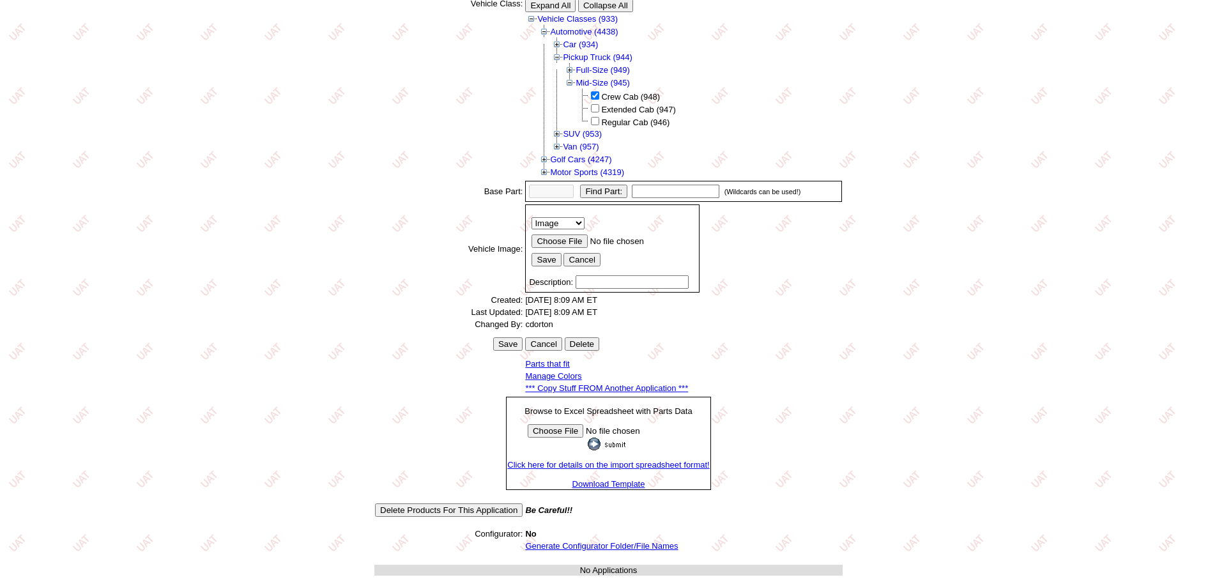 The height and width of the screenshot is (582, 1217). What do you see at coordinates (556, 146) in the screenshot?
I see `img: Expand Van (957)` at bounding box center [556, 146].